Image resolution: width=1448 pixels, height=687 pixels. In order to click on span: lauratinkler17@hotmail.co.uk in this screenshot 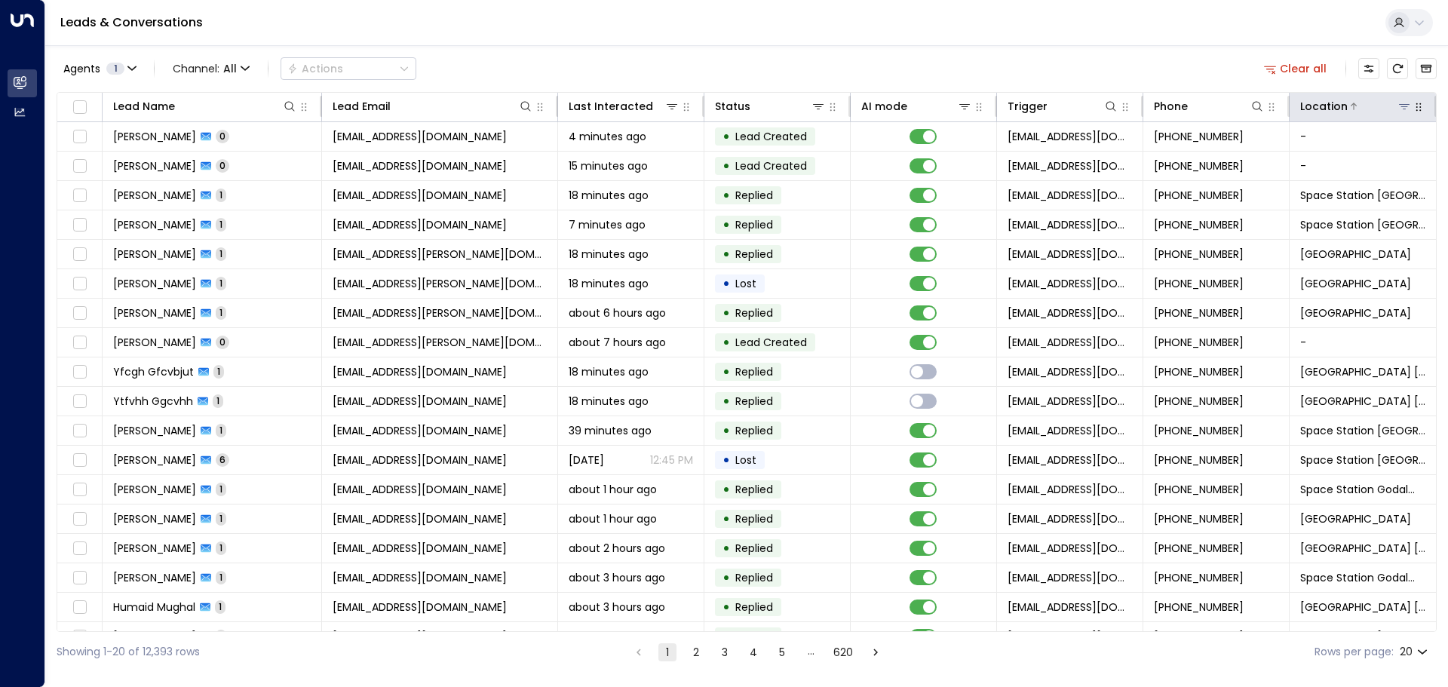, I will do `click(419, 489)`.